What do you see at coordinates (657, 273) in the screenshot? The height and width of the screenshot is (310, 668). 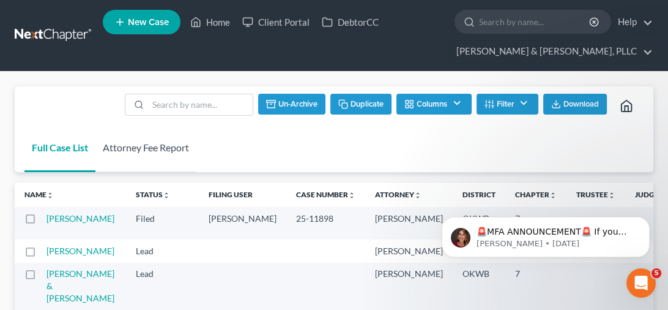 I see `span: 5` at bounding box center [657, 273].